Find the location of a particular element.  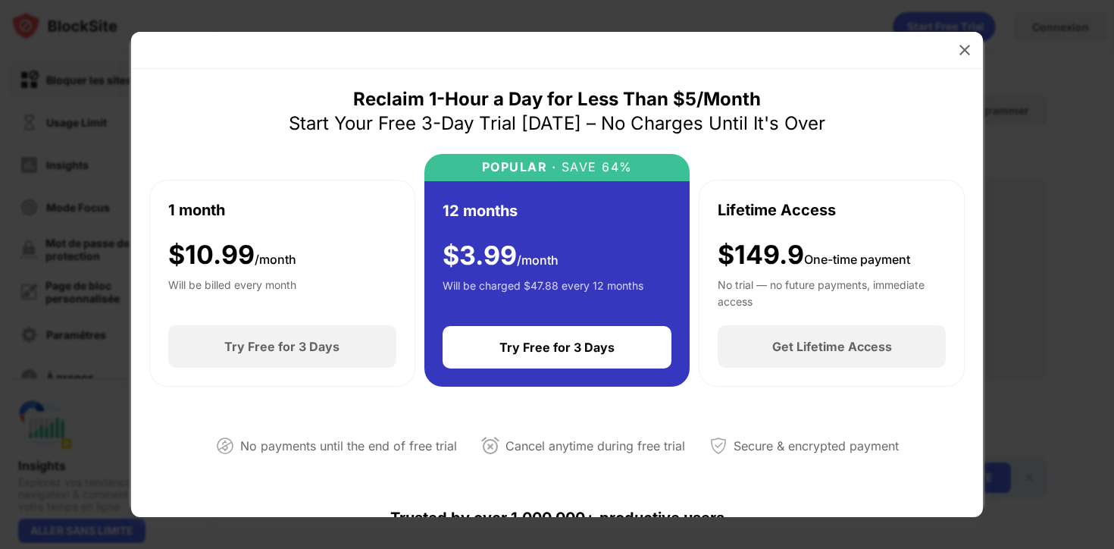

div: Cancel anytime during free trial is located at coordinates (595, 446).